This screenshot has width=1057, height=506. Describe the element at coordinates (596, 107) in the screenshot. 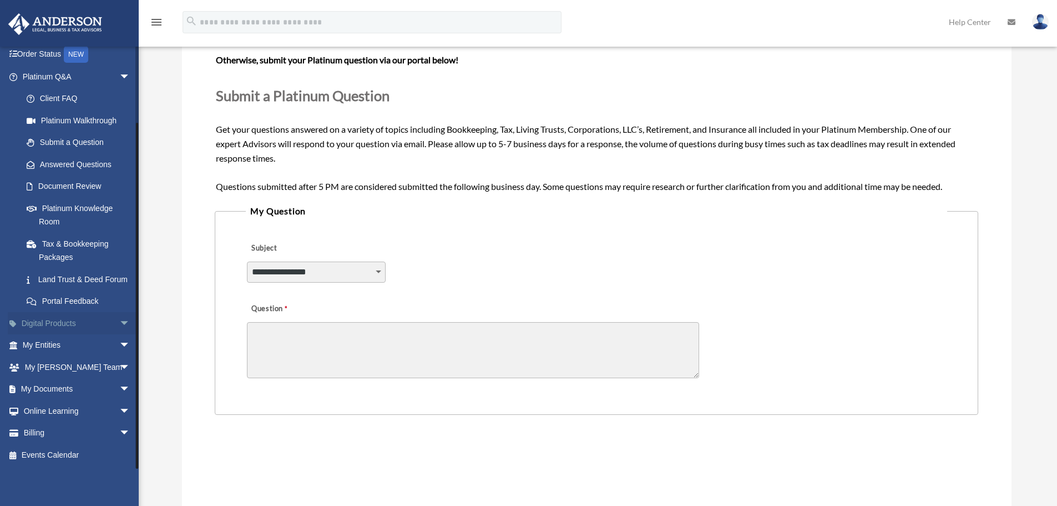

I see `span: Get your questions answered on a variety of topics including Bookkeeping, Tax, Living Trusts, Cor...` at that location.